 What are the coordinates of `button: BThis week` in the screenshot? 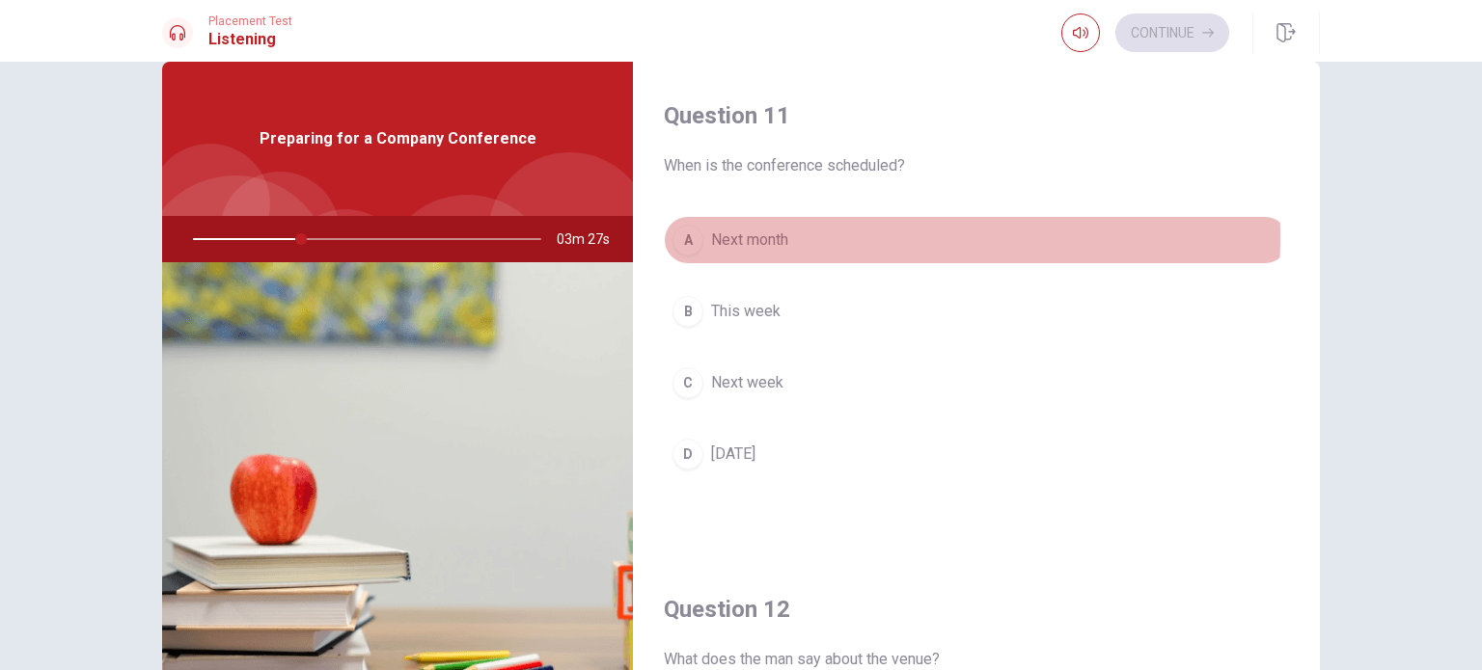 It's located at (976, 312).